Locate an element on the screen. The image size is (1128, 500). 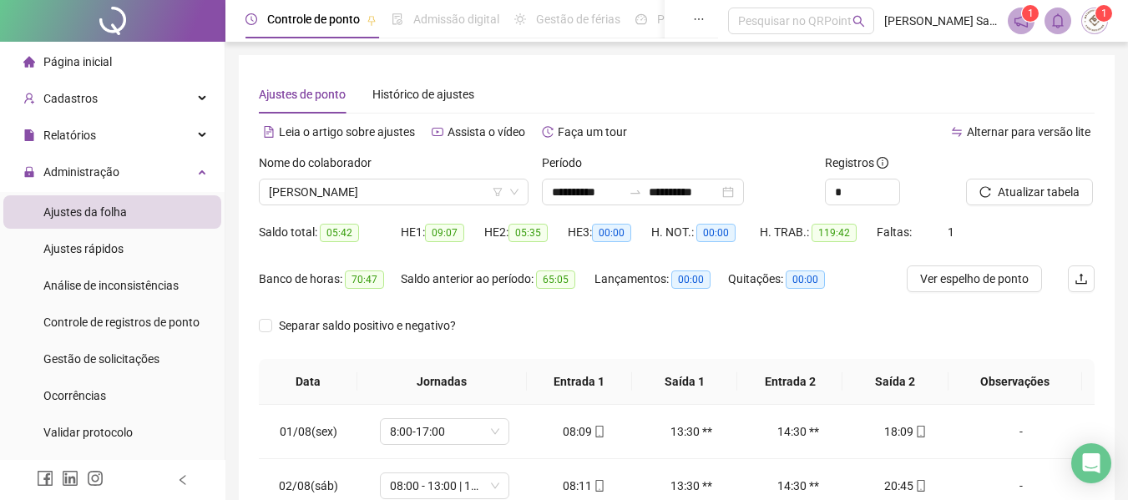
span: Alternar para versão lite is located at coordinates (1028, 132).